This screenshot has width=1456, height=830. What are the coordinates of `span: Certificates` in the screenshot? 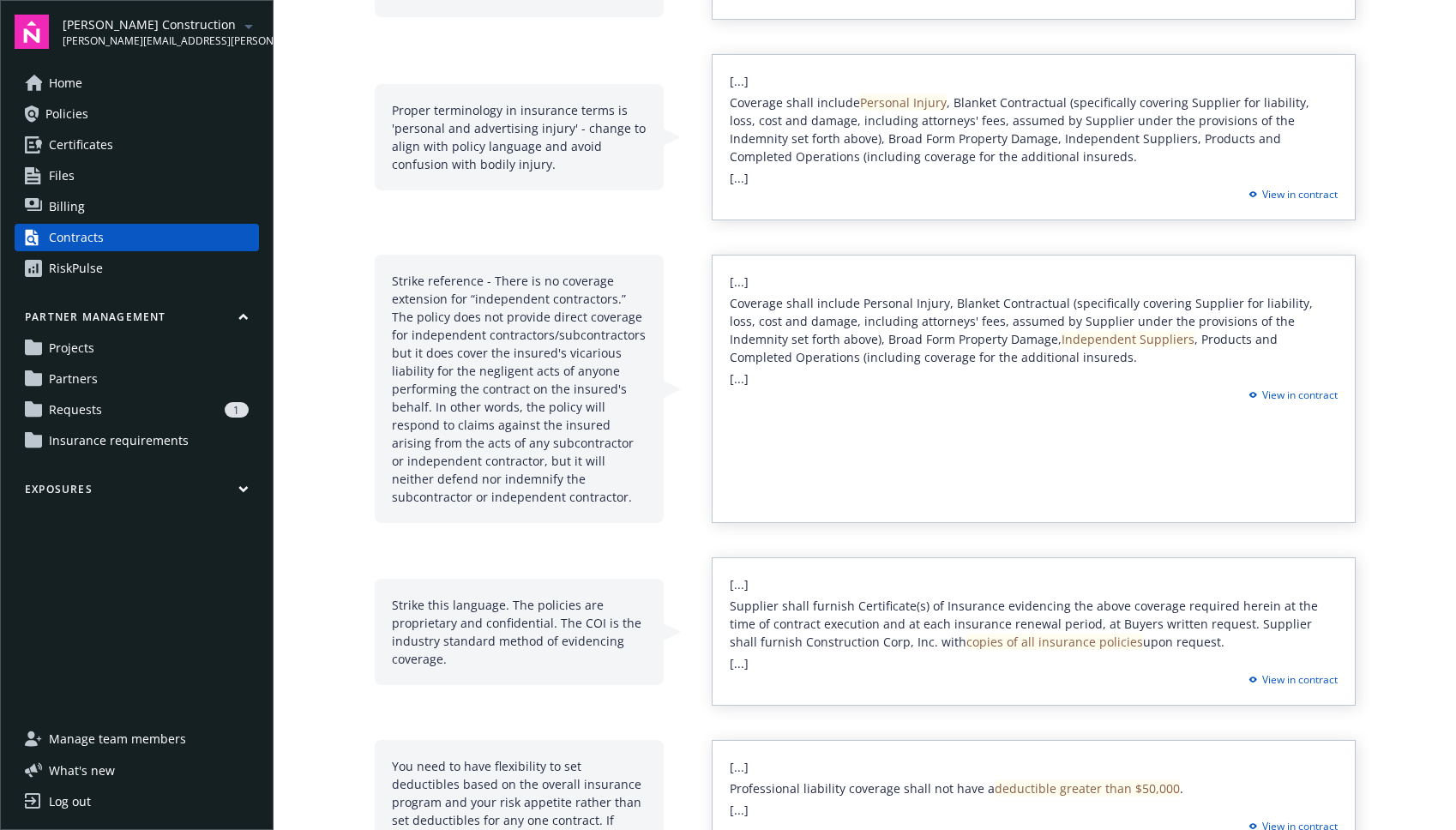 It's located at (81, 145).